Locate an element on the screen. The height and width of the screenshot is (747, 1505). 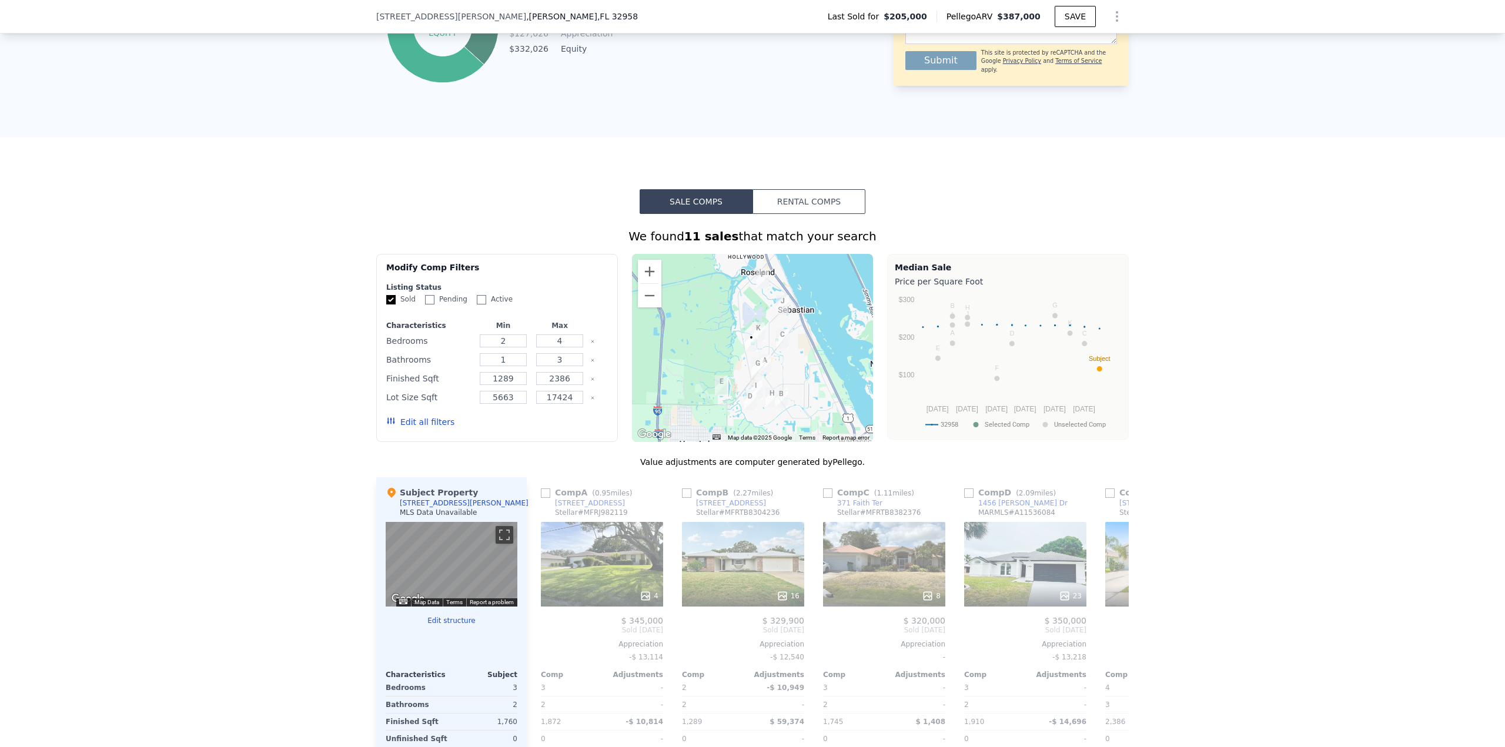
text: H is located at coordinates (967, 307).